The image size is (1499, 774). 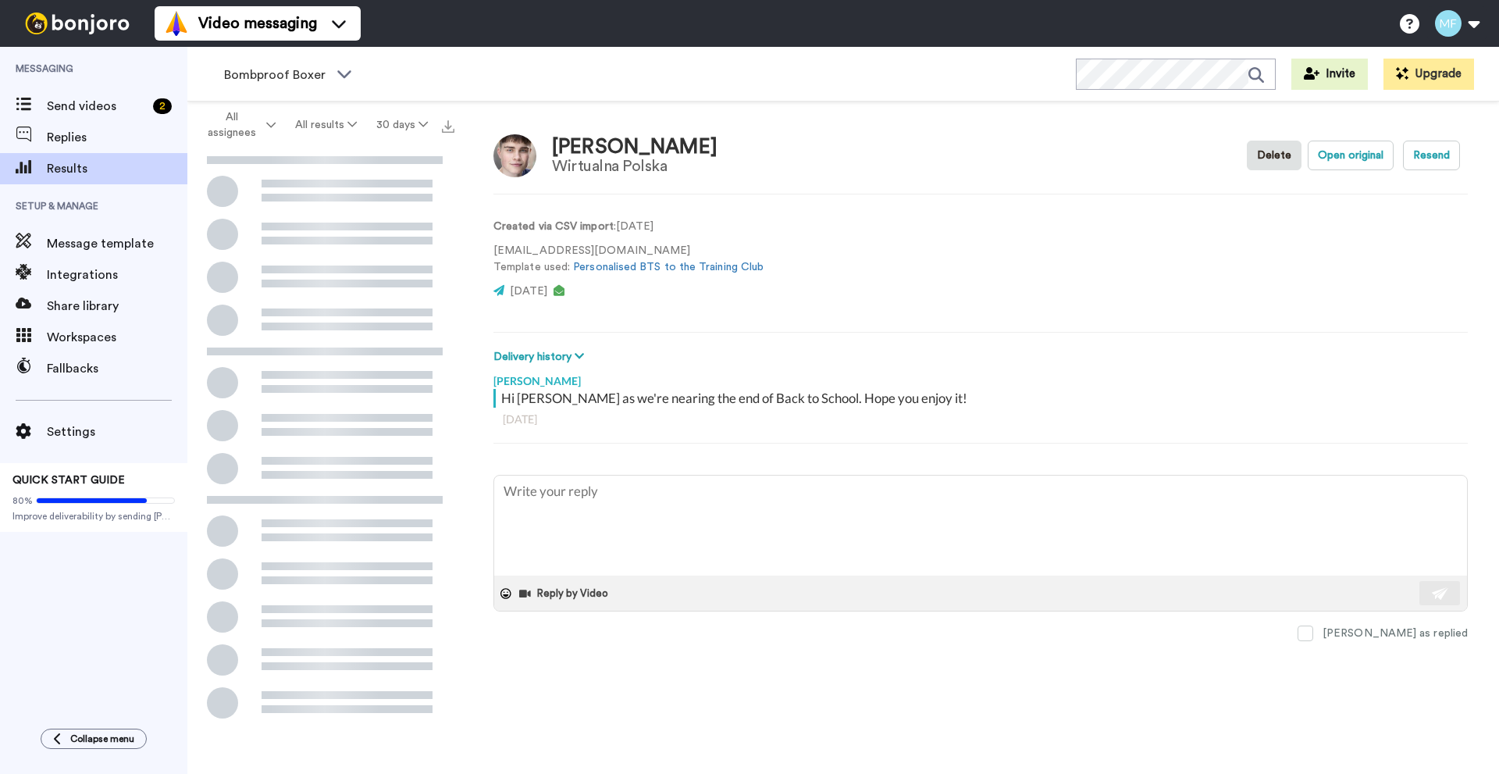 What do you see at coordinates (1431, 155) in the screenshot?
I see `button: Resend` at bounding box center [1431, 155].